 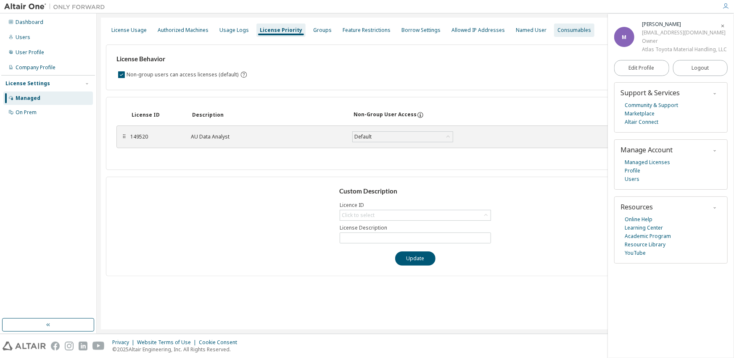 What do you see at coordinates (177, 350) in the screenshot?
I see `p: © 2025 Altair Engineering, Inc. All Rights Reserved.` at bounding box center [177, 350].